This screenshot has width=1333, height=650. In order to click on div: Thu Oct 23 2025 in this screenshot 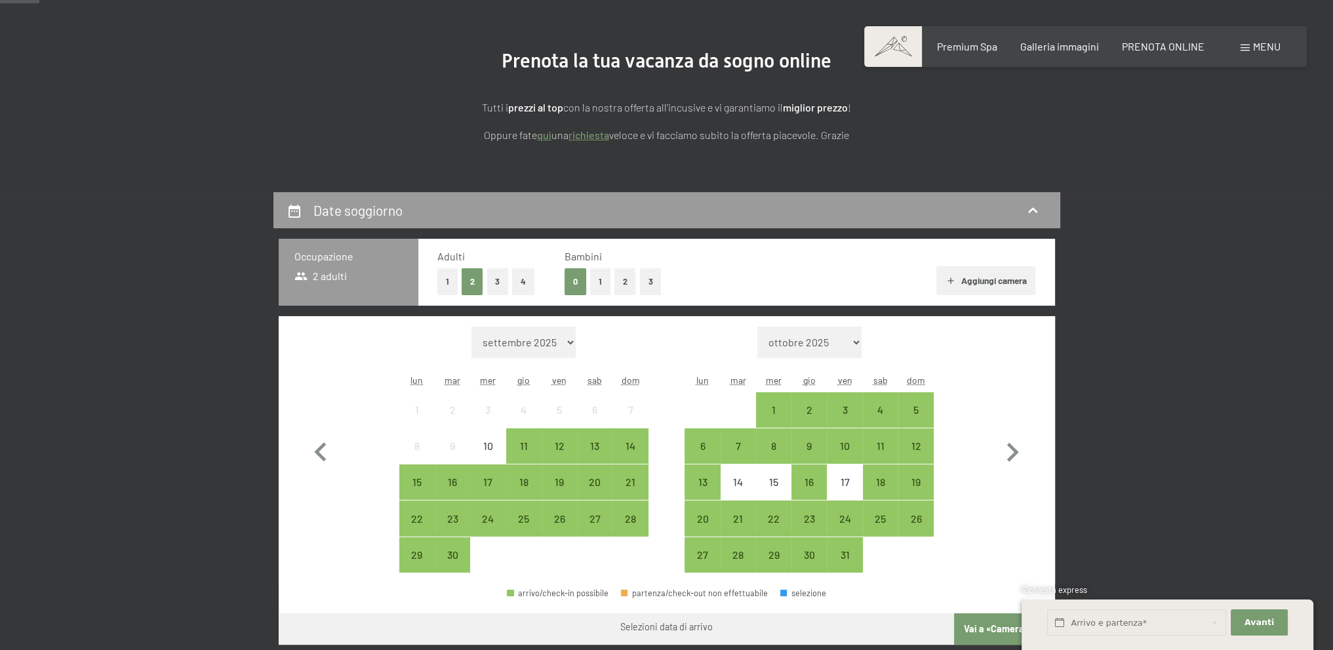, I will do `click(809, 518)`.